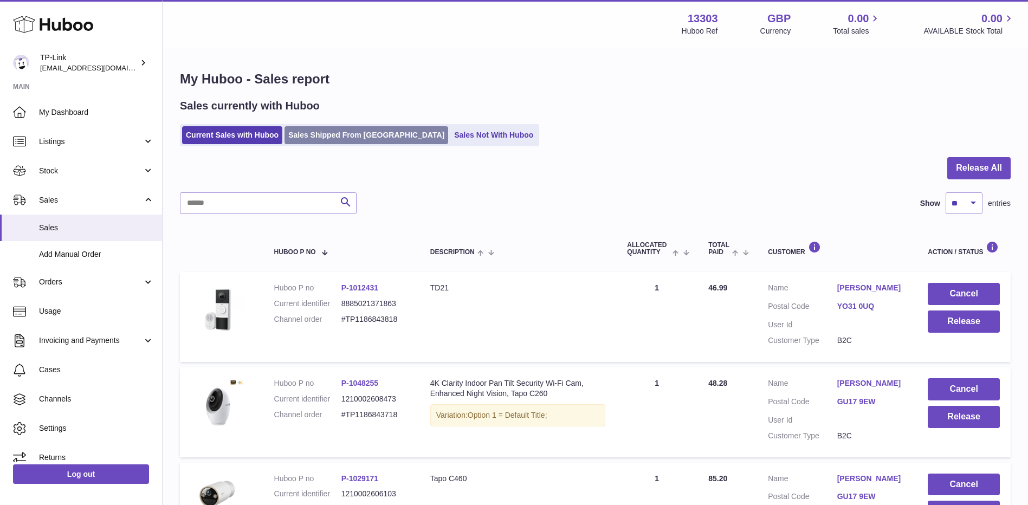 The width and height of the screenshot is (1028, 505). What do you see at coordinates (969, 31) in the screenshot?
I see `span: AVAILABLE Stock Total` at bounding box center [969, 31].